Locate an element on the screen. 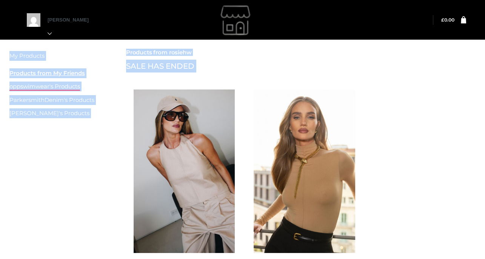 The width and height of the screenshot is (485, 259). img: rosiehw is located at coordinates (237, 20).